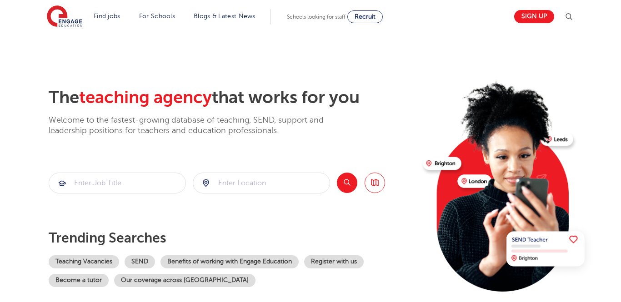 Image resolution: width=621 pixels, height=302 pixels. Describe the element at coordinates (232, 238) in the screenshot. I see `p: Trending searches` at that location.